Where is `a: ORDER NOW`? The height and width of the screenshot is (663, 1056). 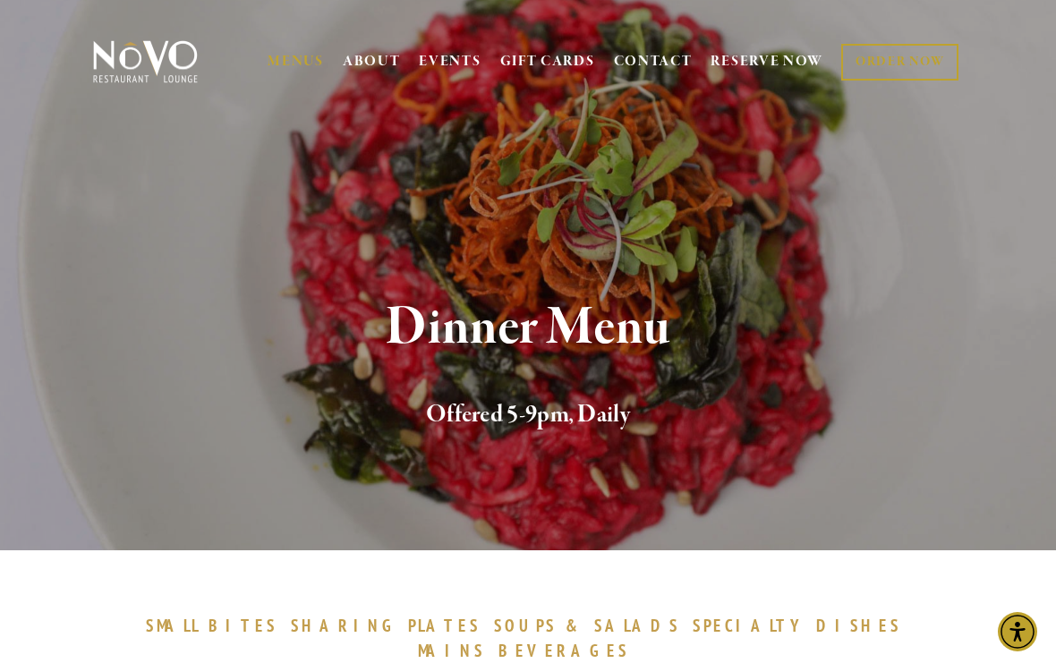
a: ORDER NOW is located at coordinates (899, 62).